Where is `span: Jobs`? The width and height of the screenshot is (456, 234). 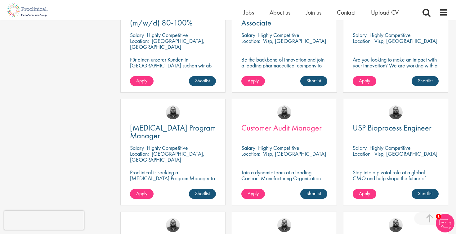 span: Jobs is located at coordinates (249, 12).